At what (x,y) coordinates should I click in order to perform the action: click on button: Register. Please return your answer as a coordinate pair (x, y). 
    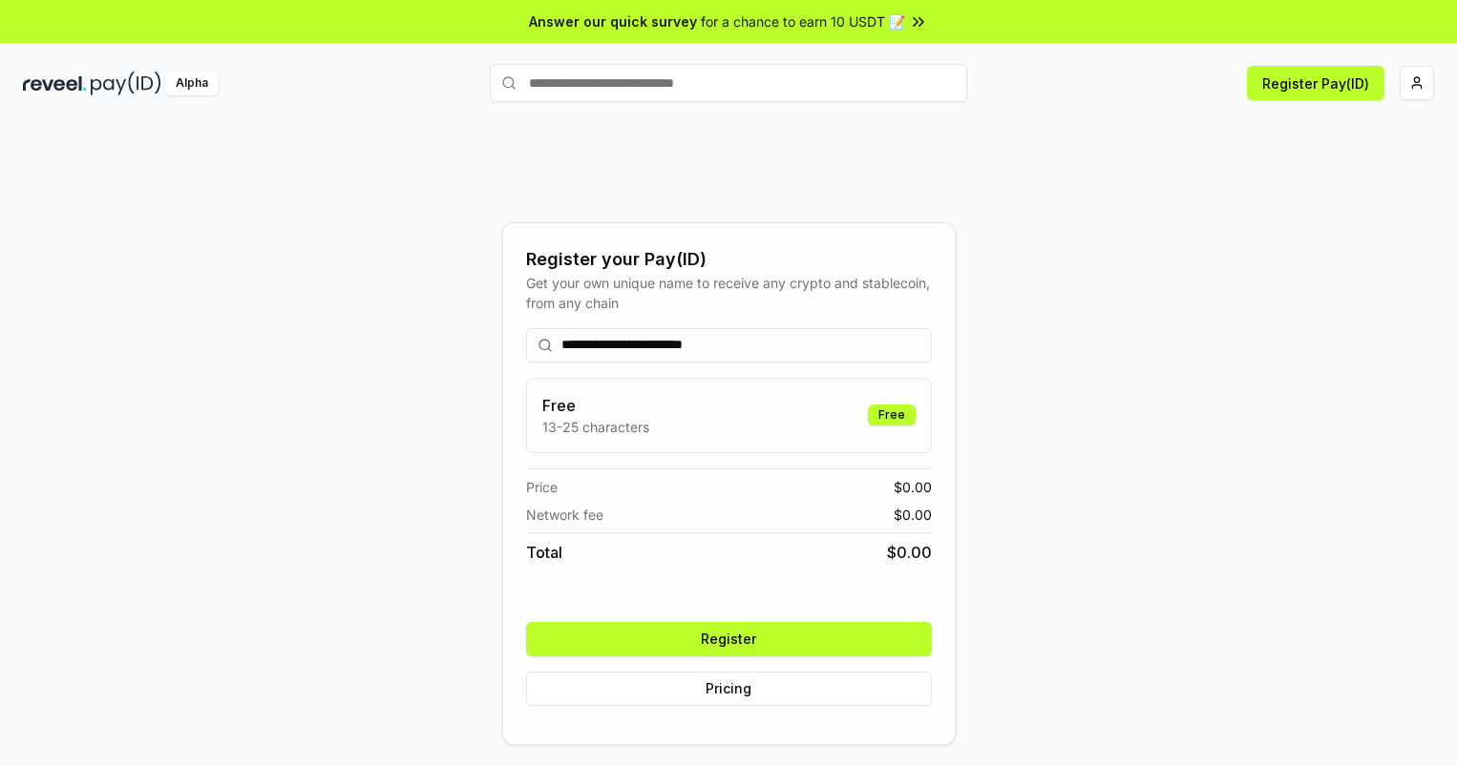
    Looking at the image, I should click on (728, 640).